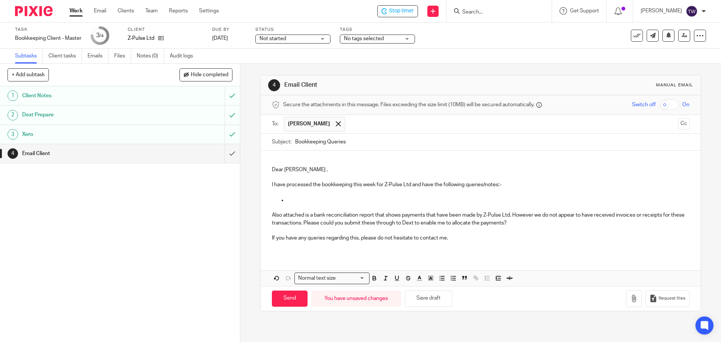 The width and height of the screenshot is (721, 342). What do you see at coordinates (87, 134) in the screenshot?
I see `h1: Xero` at bounding box center [87, 134].